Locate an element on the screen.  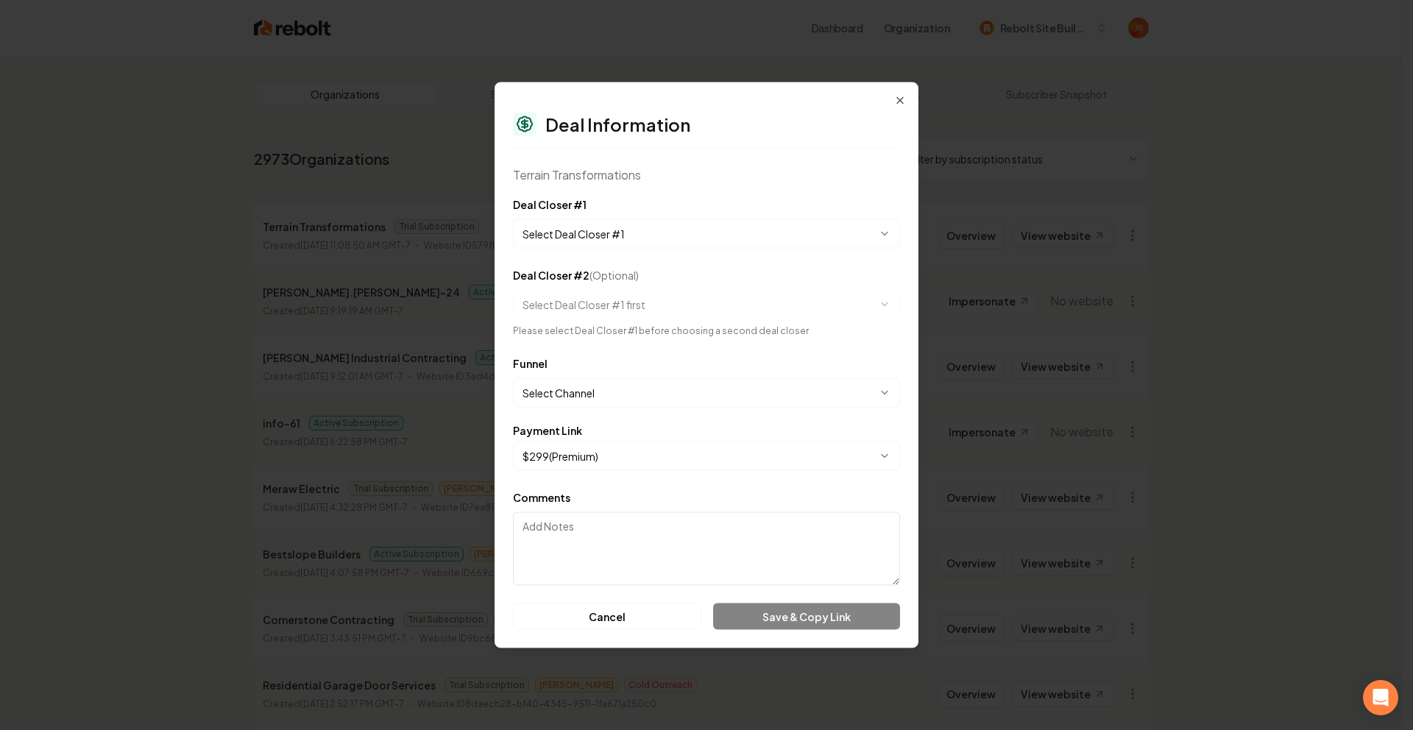
h2: Deal Information is located at coordinates (618, 124).